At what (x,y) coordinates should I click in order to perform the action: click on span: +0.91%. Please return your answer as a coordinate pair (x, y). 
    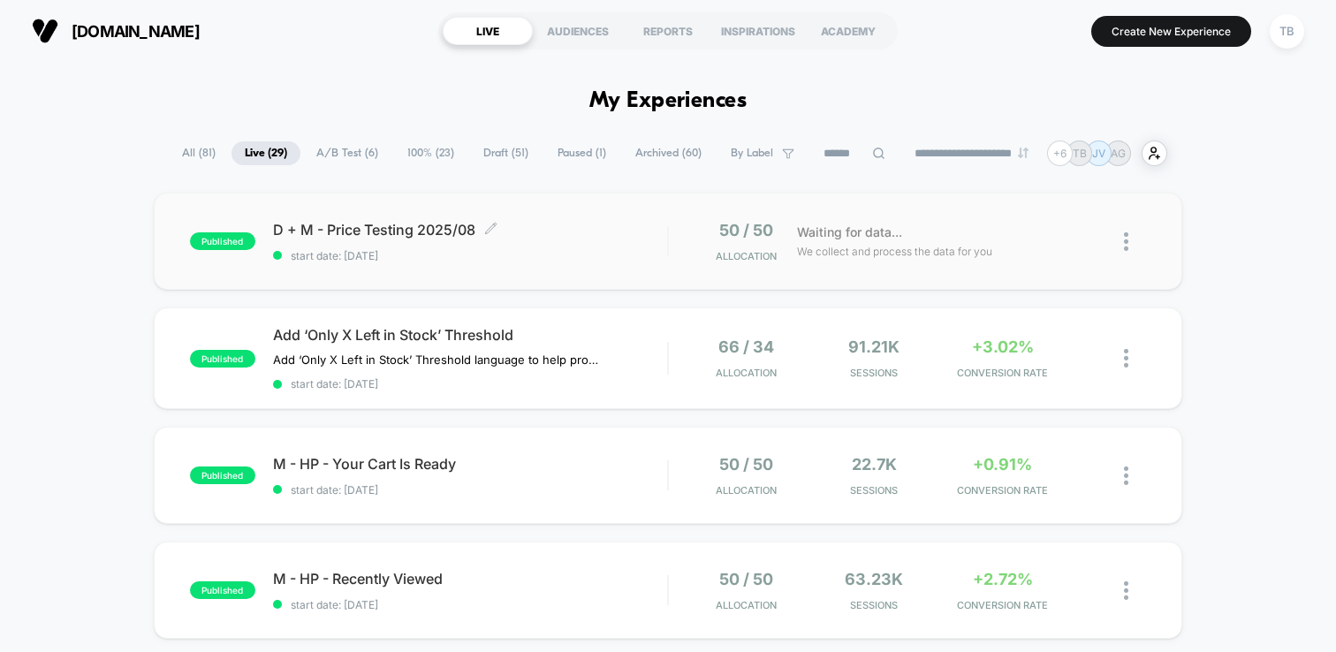
    Looking at the image, I should click on (1002, 464).